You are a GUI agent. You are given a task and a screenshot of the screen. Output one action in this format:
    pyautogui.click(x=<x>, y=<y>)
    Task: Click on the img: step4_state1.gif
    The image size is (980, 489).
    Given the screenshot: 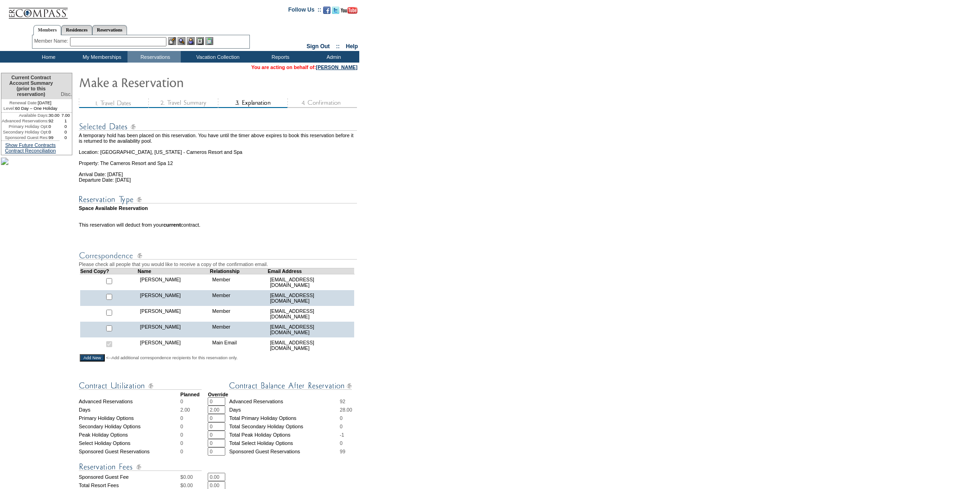 What is the action you would take?
    pyautogui.click(x=322, y=103)
    